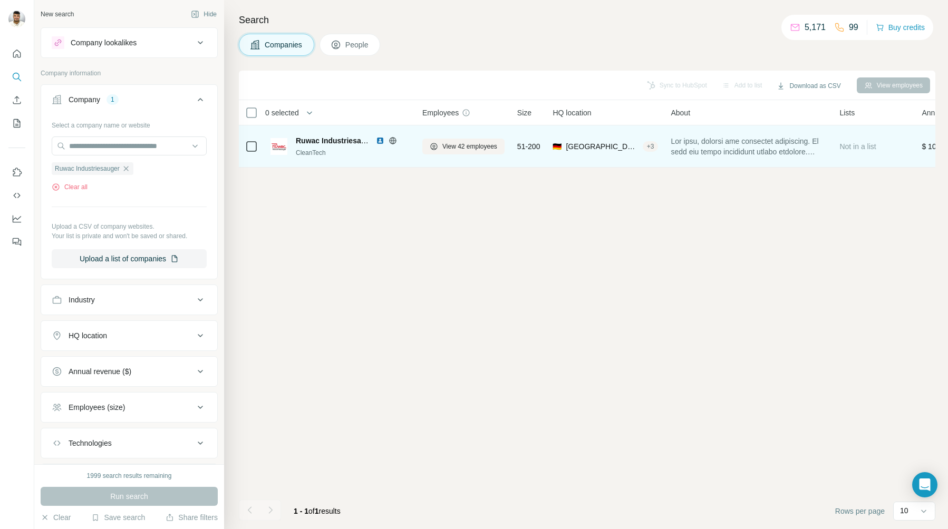  What do you see at coordinates (470, 147) in the screenshot?
I see `span: View 42 employees` at bounding box center [470, 147].